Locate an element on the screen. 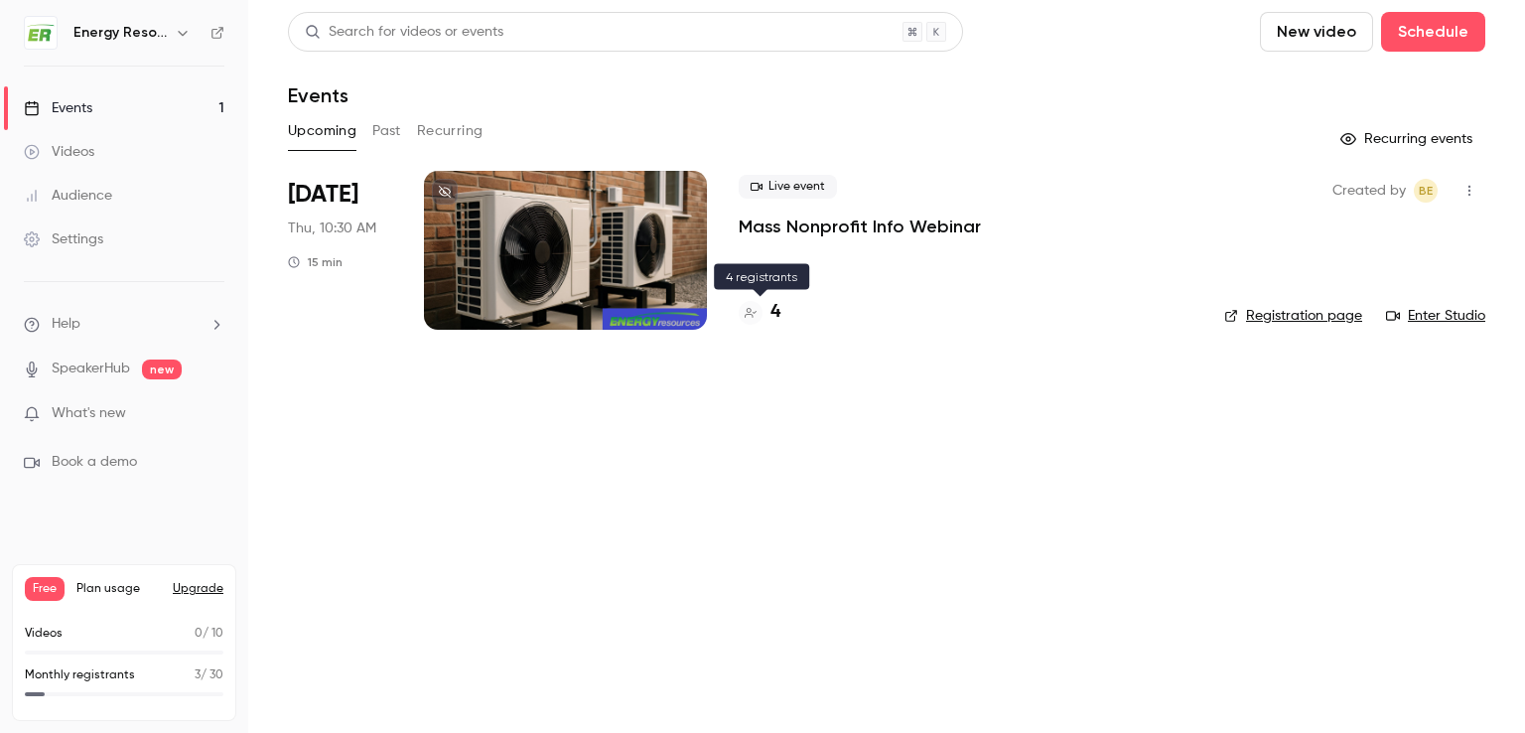  div: 15 min is located at coordinates (315, 262).